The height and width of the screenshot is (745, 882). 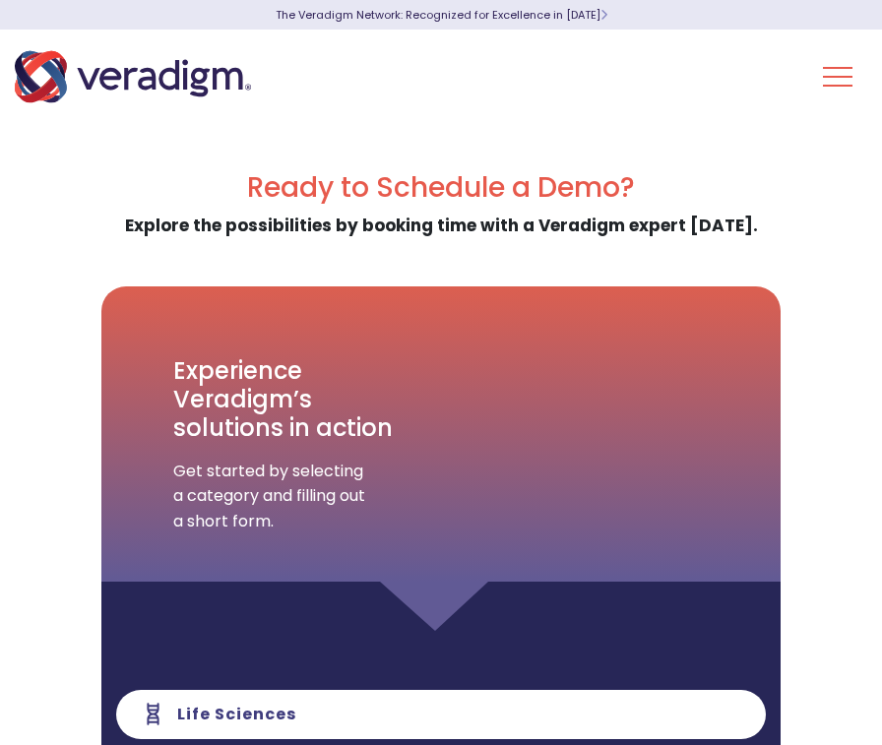 I want to click on span: Get started by selecting a category and filling out a short form., so click(x=272, y=496).